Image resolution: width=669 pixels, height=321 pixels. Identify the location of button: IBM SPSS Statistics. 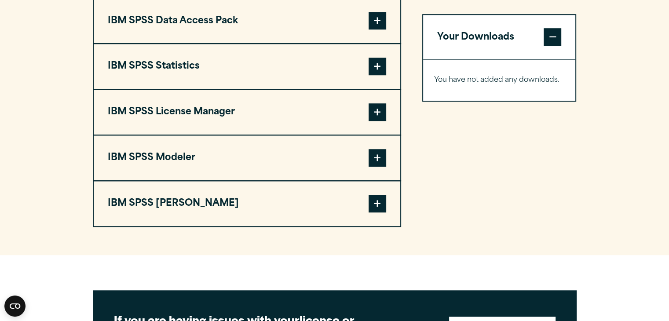
(247, 66).